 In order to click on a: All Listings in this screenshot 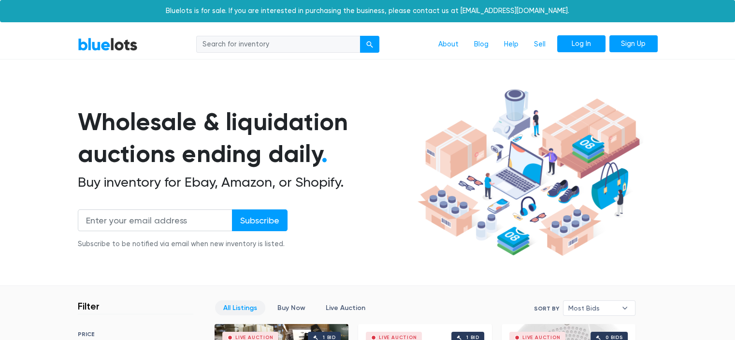, I will do `click(240, 307)`.